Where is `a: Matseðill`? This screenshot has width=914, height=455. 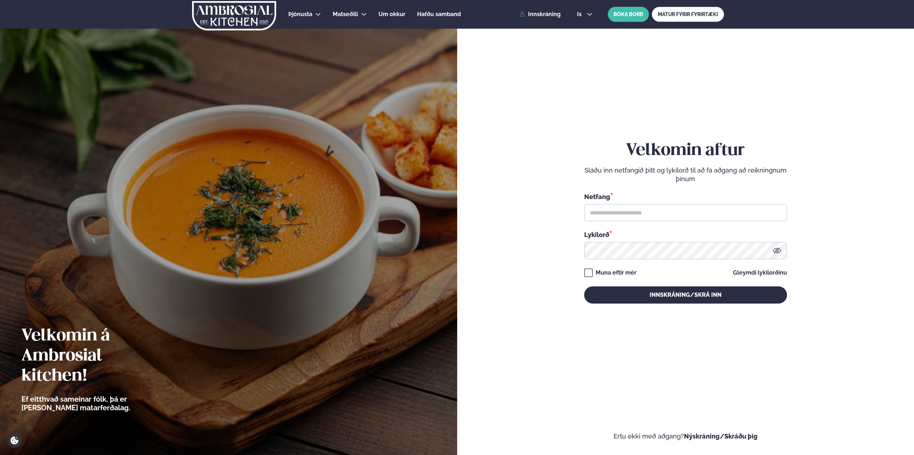
a: Matseðill is located at coordinates (345, 14).